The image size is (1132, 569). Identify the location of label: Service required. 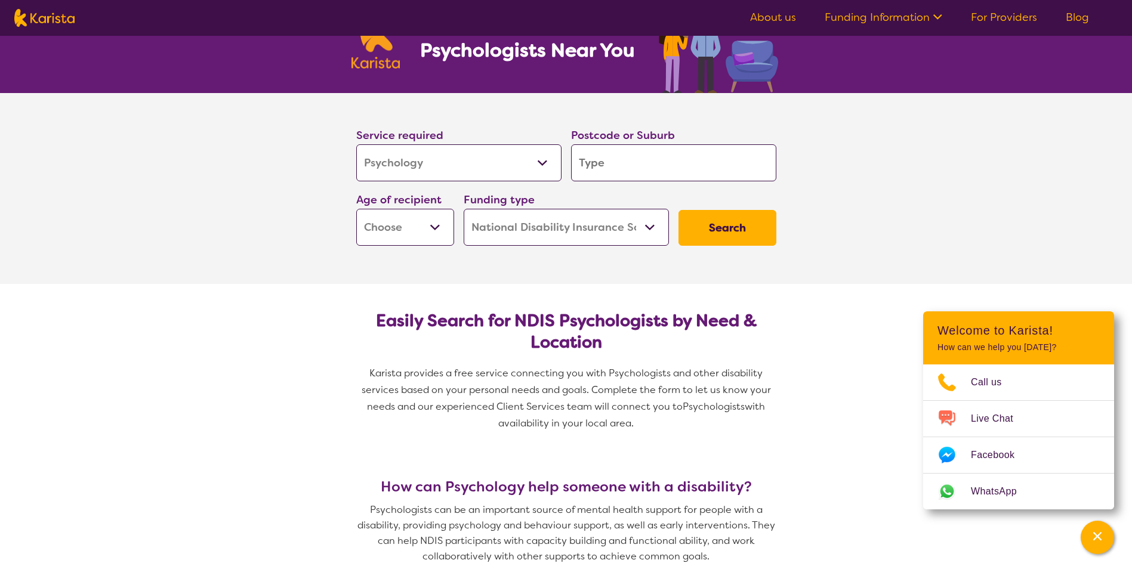
(400, 135).